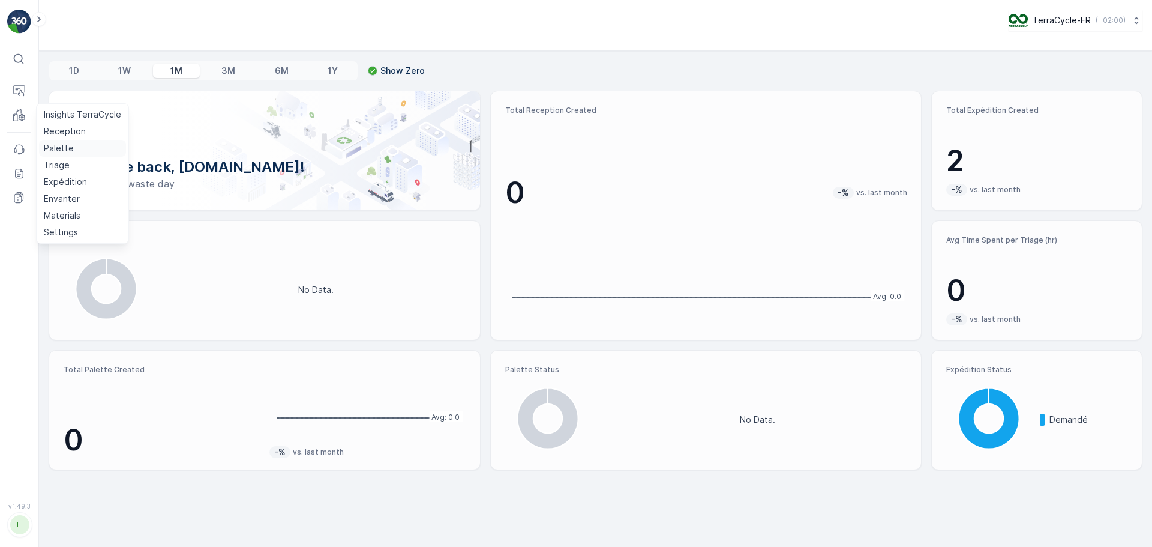 The width and height of the screenshot is (1152, 547). What do you see at coordinates (124, 71) in the screenshot?
I see `p: 1W` at bounding box center [124, 71].